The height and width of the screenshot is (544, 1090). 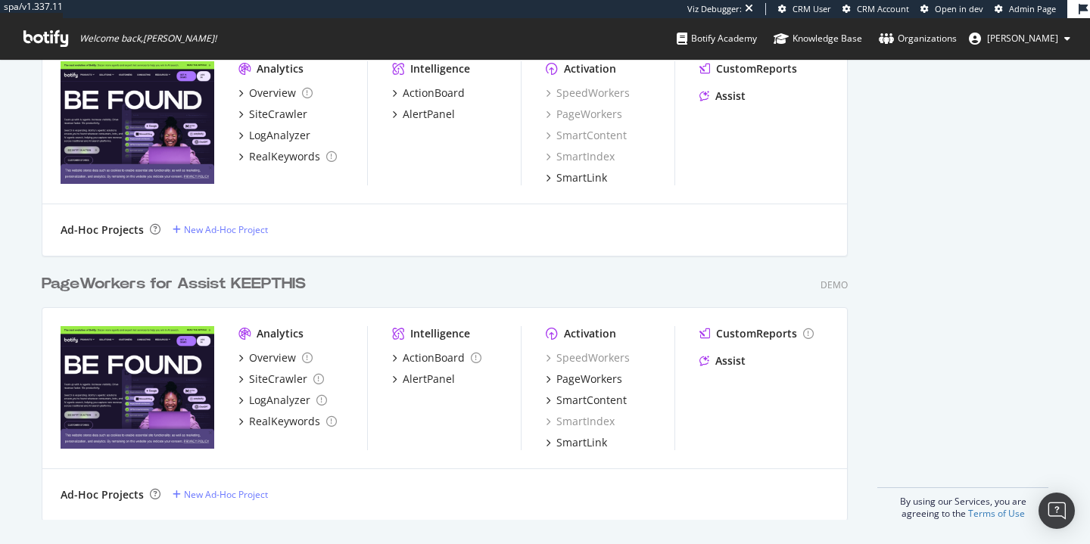 I want to click on div: By using our Services, you are agreeing to the, so click(x=963, y=503).